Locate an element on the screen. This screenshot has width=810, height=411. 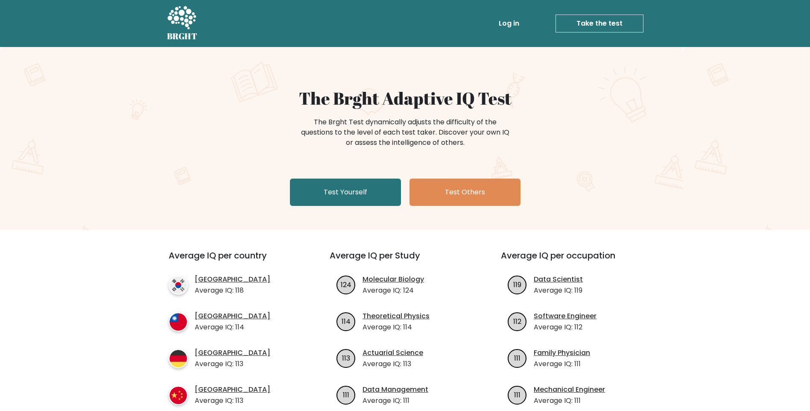
h3: Average IQ per occupation is located at coordinates (576, 260).